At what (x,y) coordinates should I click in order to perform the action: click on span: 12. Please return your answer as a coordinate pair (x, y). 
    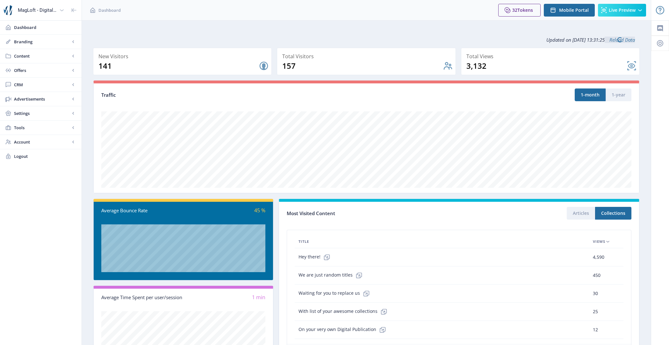
    Looking at the image, I should click on (595, 330).